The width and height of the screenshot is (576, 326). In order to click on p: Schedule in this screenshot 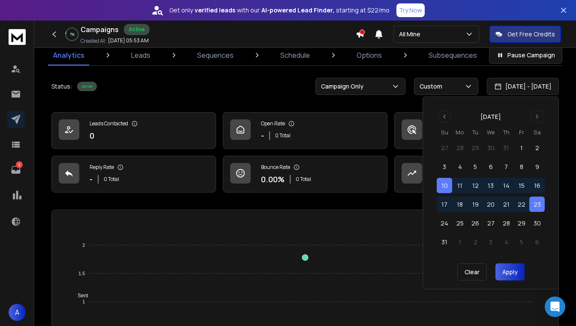, I will do `click(295, 55)`.